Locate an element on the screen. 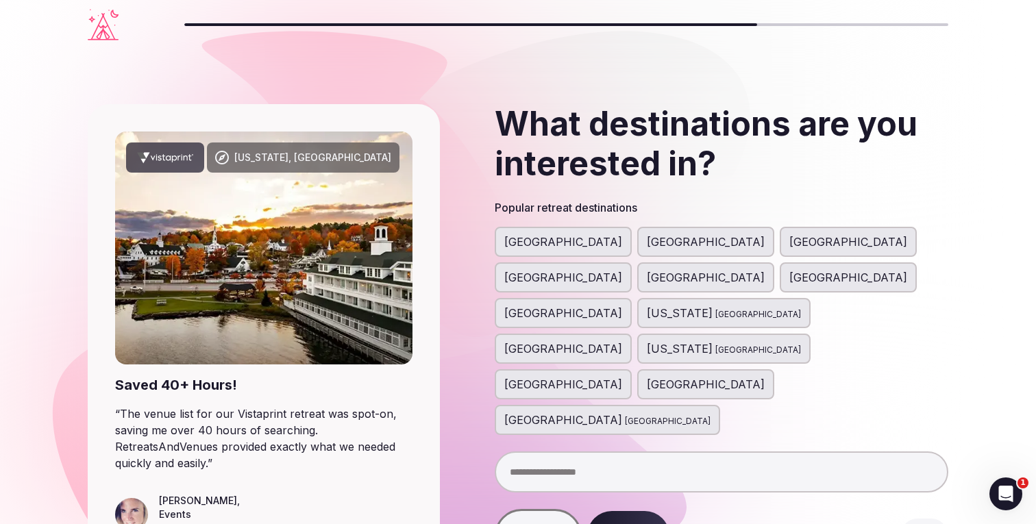 The image size is (1036, 524). svg: Vistaprint company logo is located at coordinates (165, 158).